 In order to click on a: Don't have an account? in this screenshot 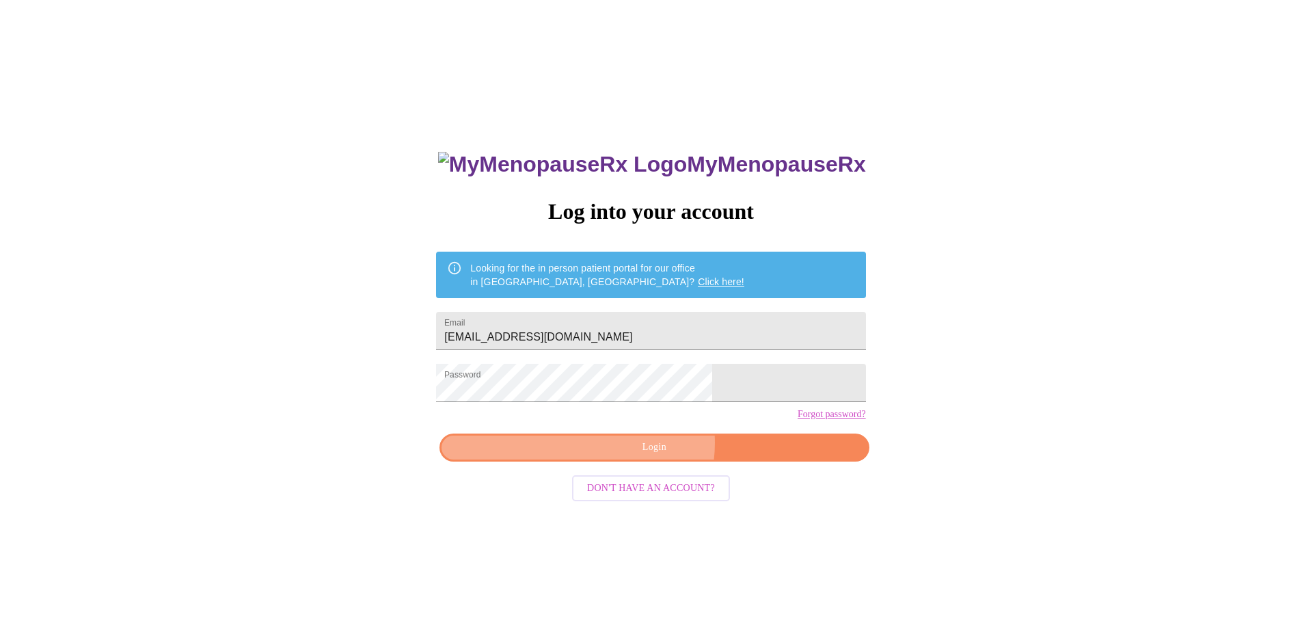, I will do `click(651, 487)`.